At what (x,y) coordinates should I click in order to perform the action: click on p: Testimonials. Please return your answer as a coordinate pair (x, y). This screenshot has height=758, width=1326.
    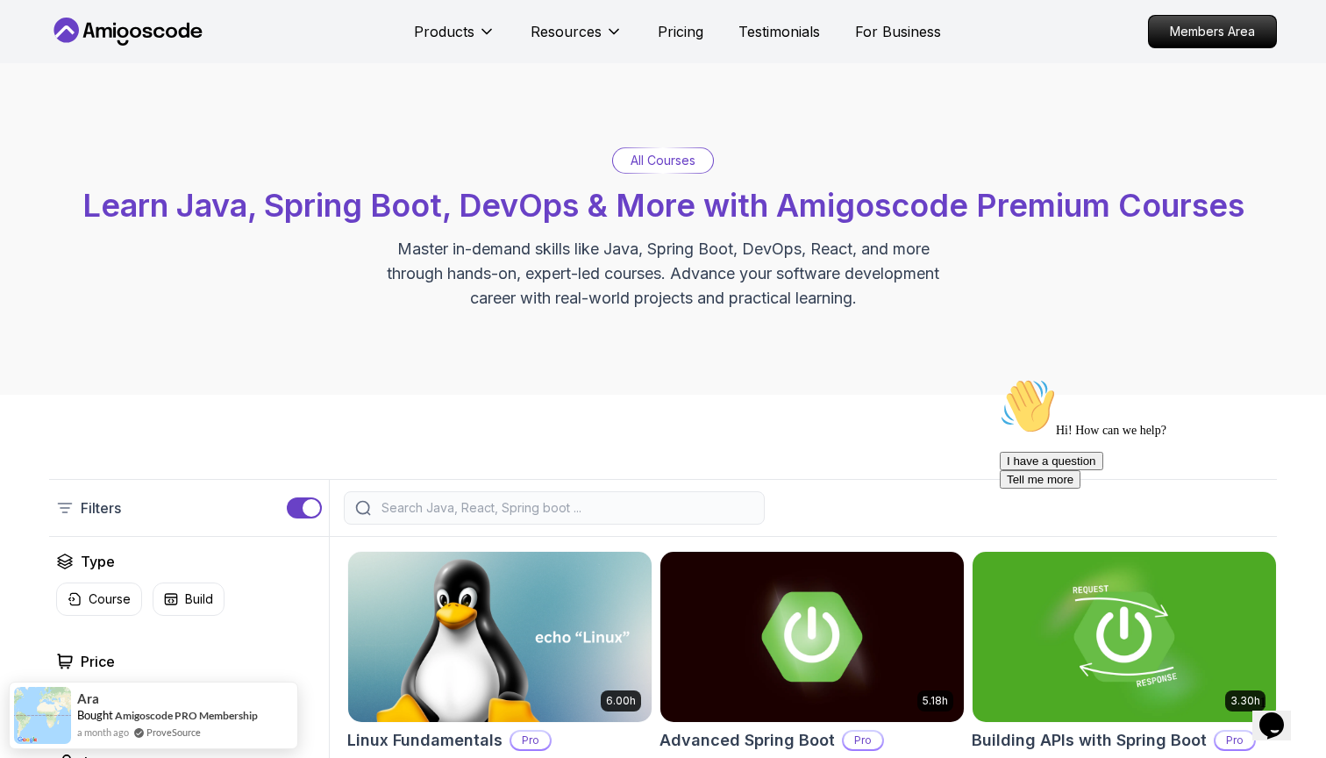
    Looking at the image, I should click on (779, 32).